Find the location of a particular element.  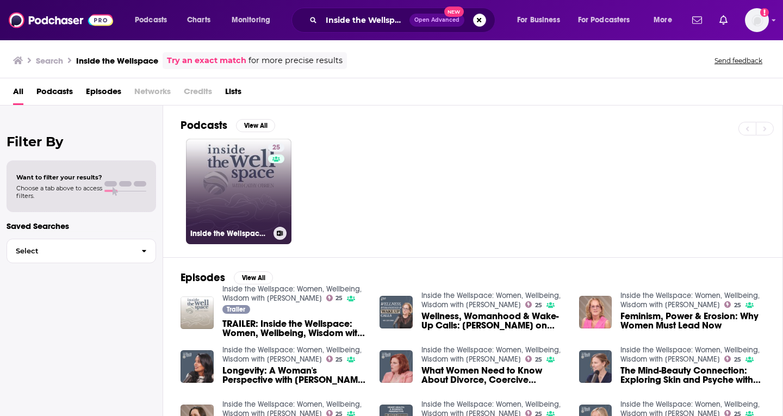

span: for more precise results is located at coordinates (295, 60).